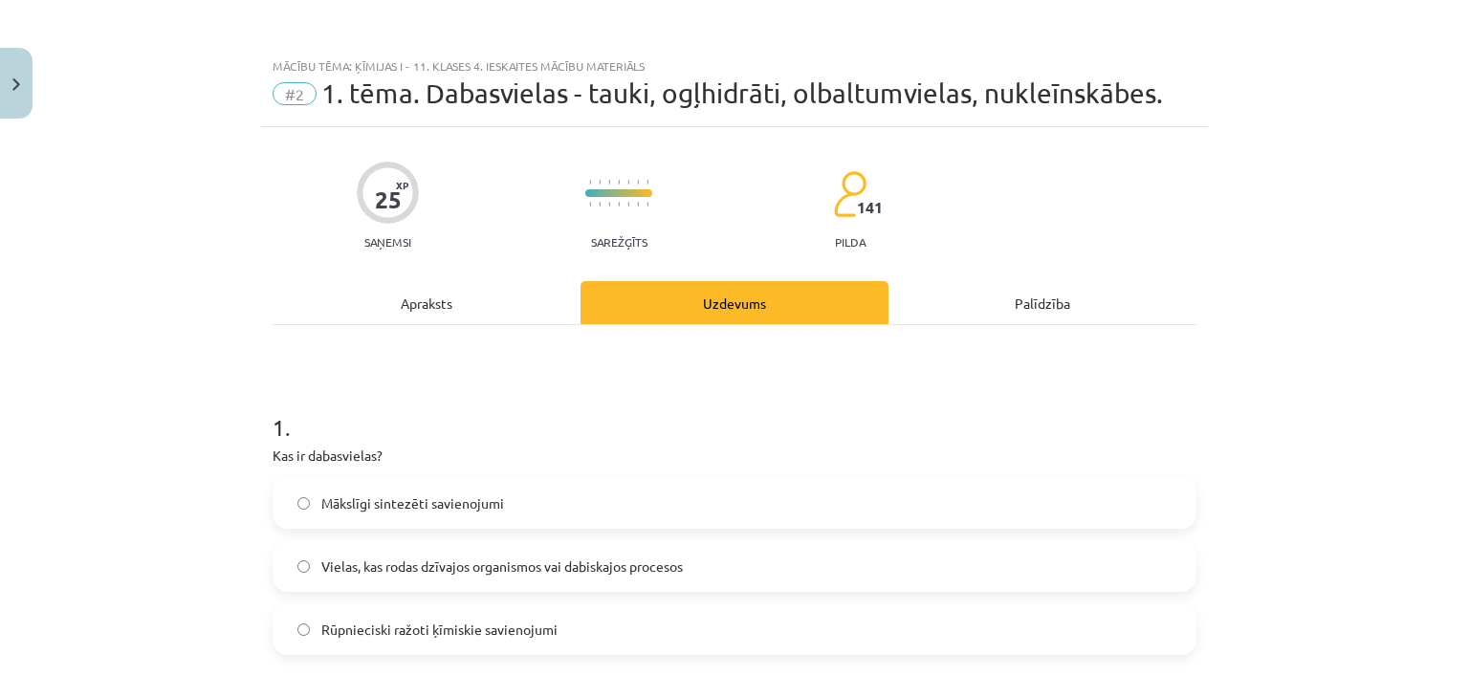  Describe the element at coordinates (16, 84) in the screenshot. I see `img: icon-close-lesson-0947bae3869378f0d4975bcd49f059093ad1ed9edebbc8119c70593378902aed.svg` at that location.